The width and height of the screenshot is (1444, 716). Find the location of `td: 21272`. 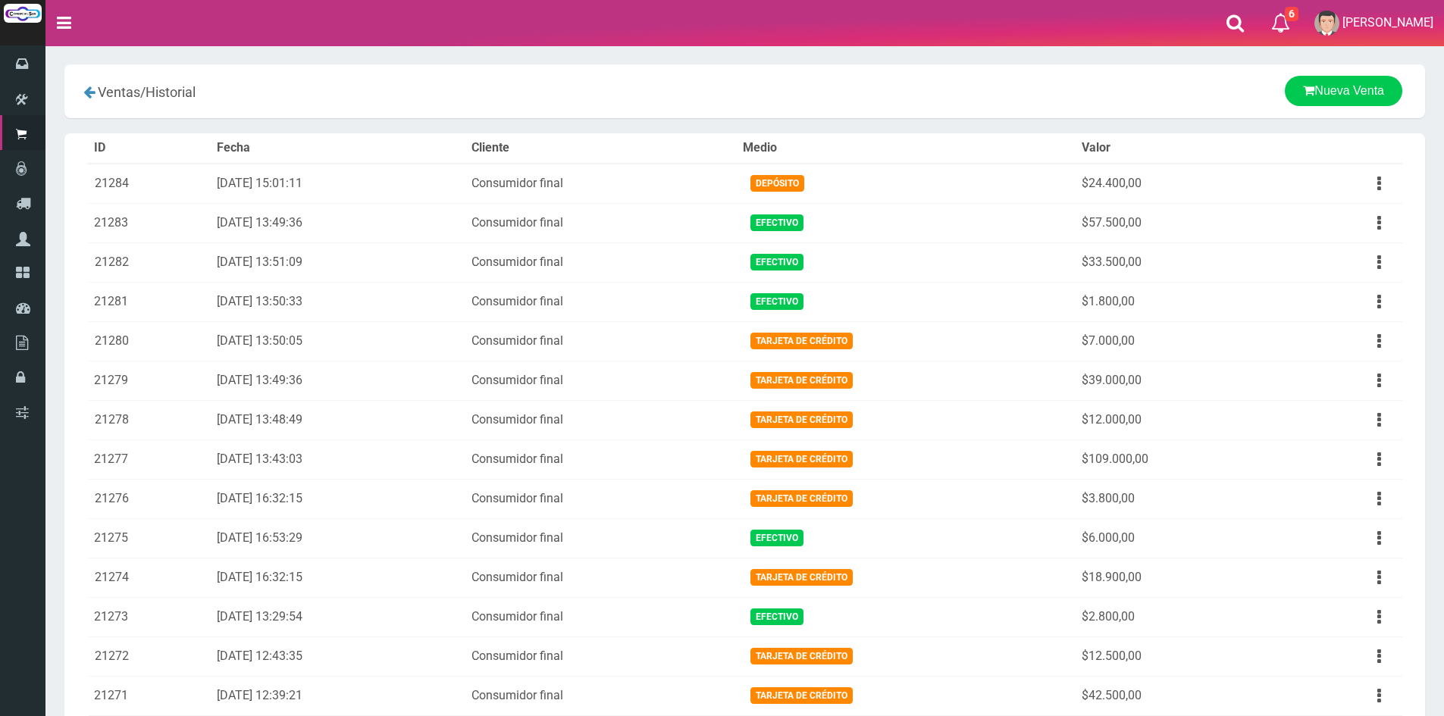

td: 21272 is located at coordinates (149, 656).